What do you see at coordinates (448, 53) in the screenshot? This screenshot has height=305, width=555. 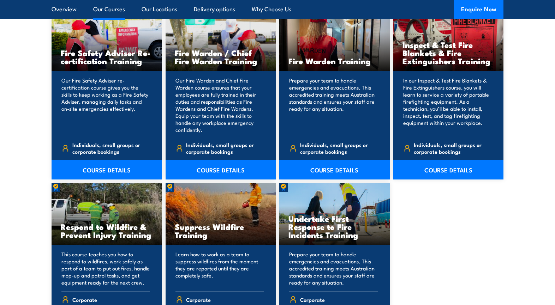 I see `h3: Inspect & Test Fire Blankets & Fire Extinguishers Training` at bounding box center [448, 53].